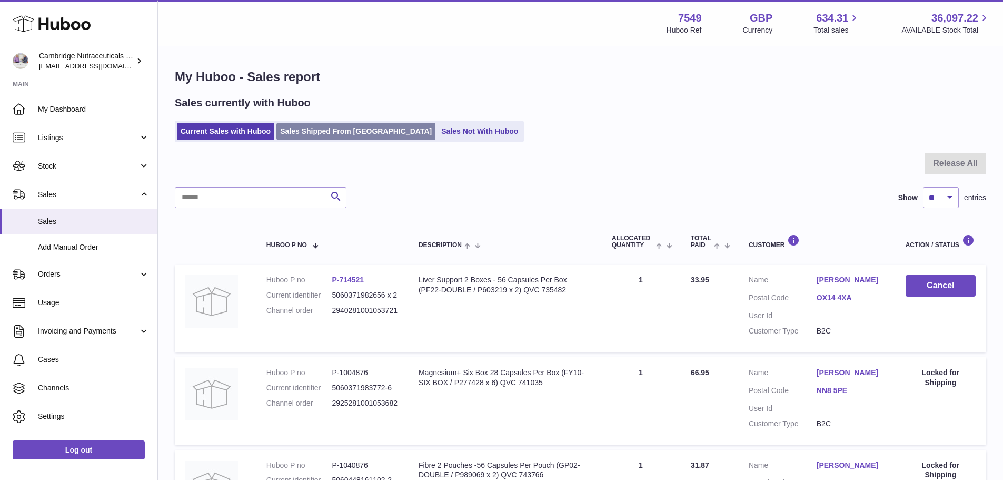  Describe the element at coordinates (837, 30) in the screenshot. I see `span: Total sales` at that location.